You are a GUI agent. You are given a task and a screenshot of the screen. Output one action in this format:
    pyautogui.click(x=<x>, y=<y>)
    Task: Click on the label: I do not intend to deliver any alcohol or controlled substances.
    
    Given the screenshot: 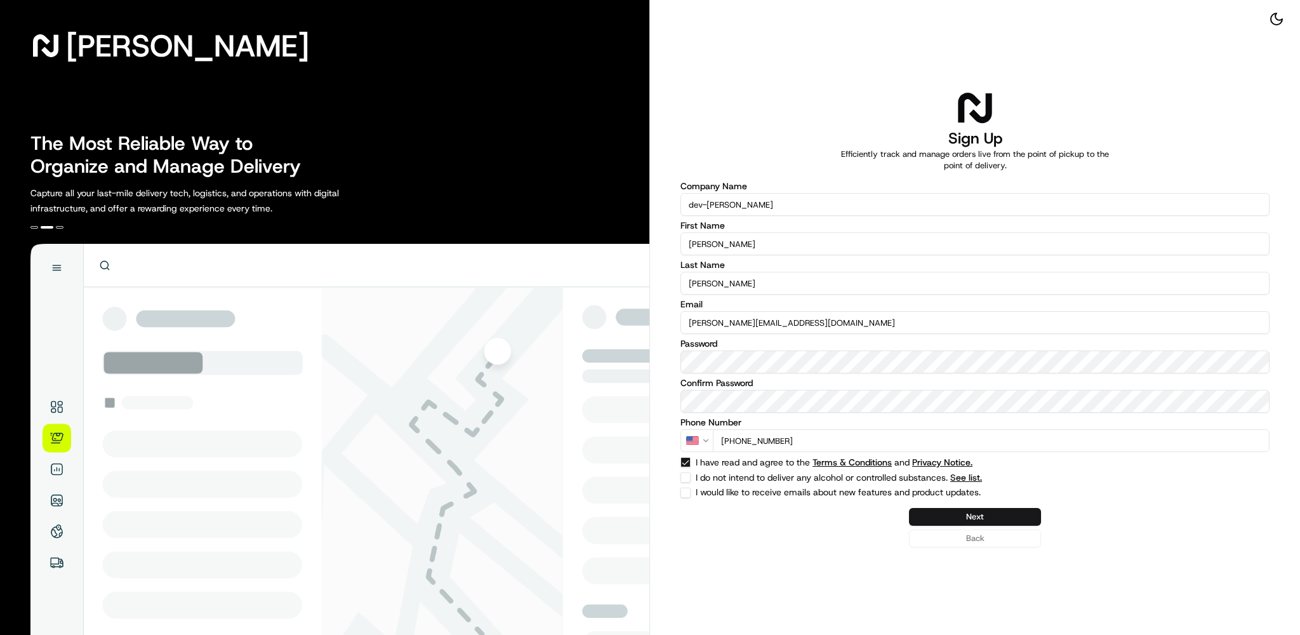 What is the action you would take?
    pyautogui.click(x=931, y=477)
    